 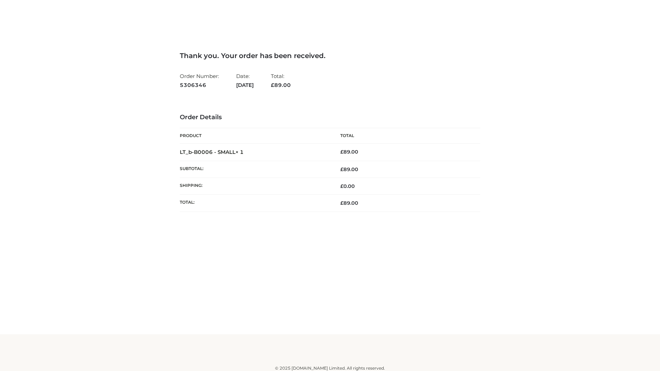 What do you see at coordinates (405, 136) in the screenshot?
I see `th: Total` at bounding box center [405, 136].